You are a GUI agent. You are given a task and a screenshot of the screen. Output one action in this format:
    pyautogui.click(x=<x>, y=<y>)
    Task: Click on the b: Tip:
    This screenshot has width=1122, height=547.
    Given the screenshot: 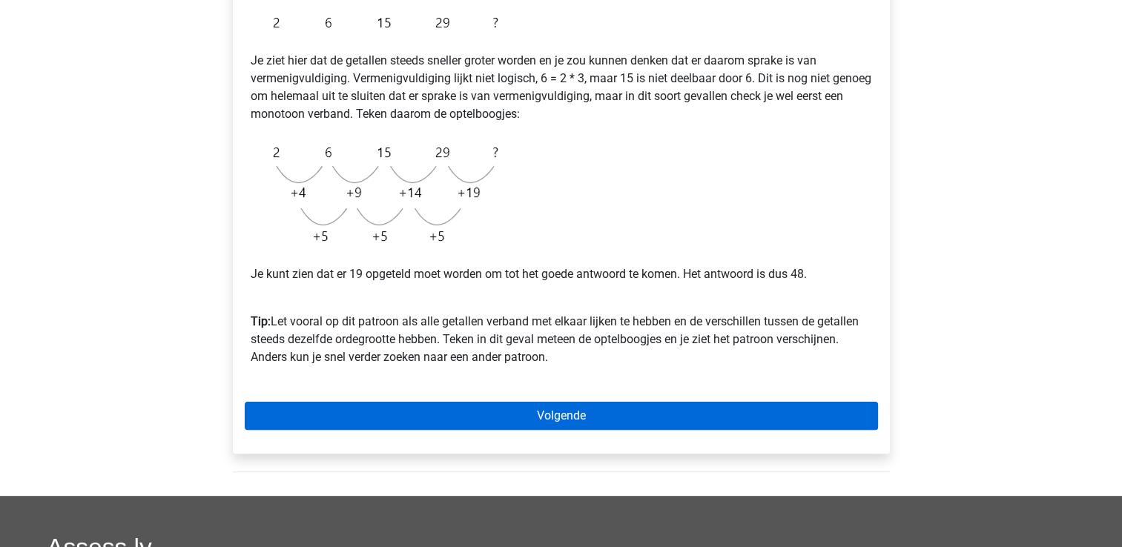 What is the action you would take?
    pyautogui.click(x=260, y=321)
    